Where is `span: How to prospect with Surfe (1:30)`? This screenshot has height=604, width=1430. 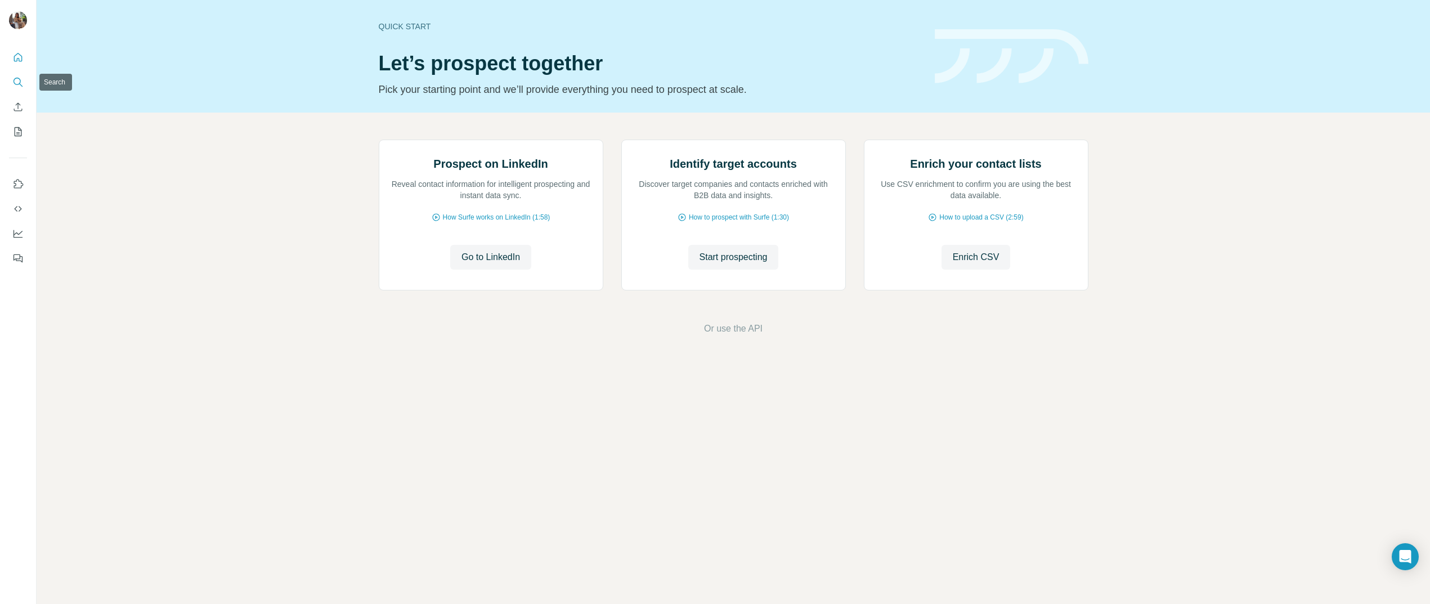
span: How to prospect with Surfe (1:30) is located at coordinates (739, 217).